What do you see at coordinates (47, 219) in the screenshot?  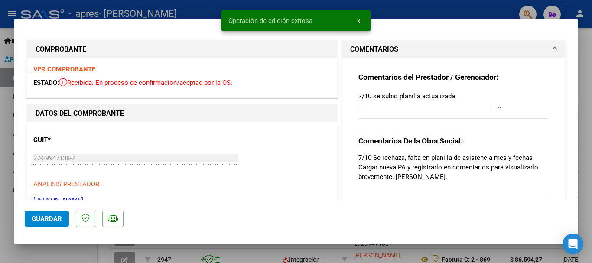 I see `button: Guardar` at bounding box center [47, 219].